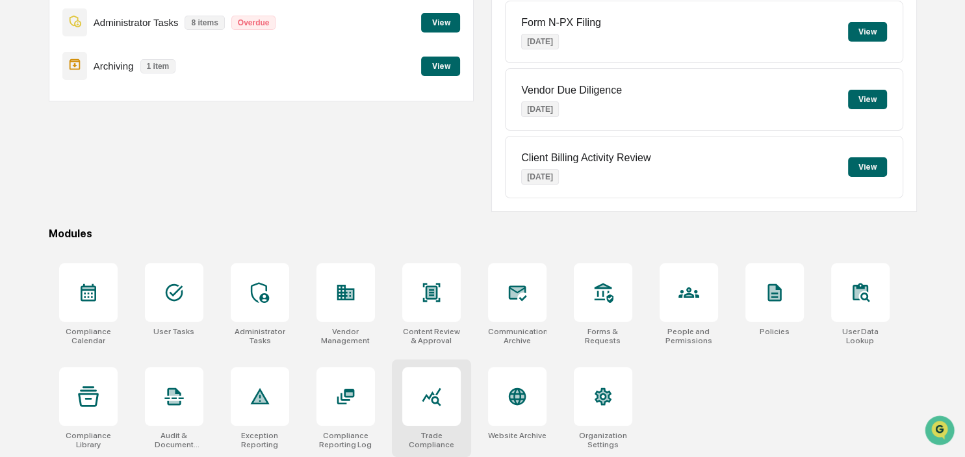 Image resolution: width=965 pixels, height=457 pixels. I want to click on div: Audit & Document Logs, so click(174, 440).